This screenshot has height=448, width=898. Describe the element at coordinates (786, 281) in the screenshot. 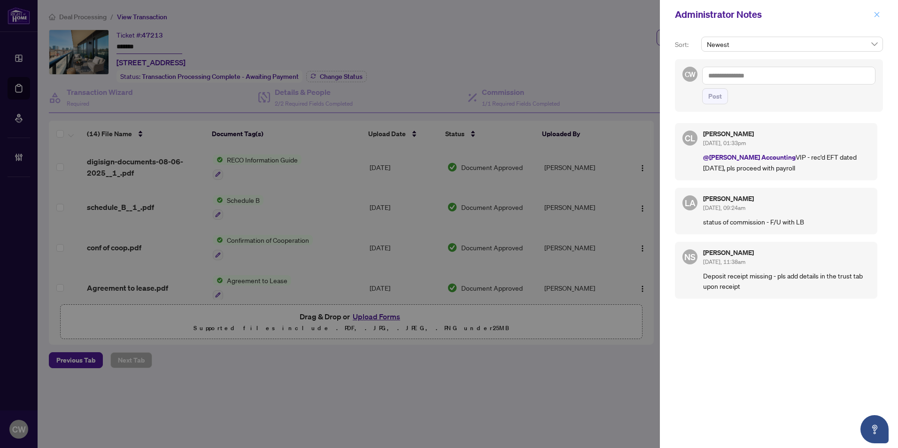

I see `p: Deposit receipt missing - pls add details in the trust tab upon receipt` at that location.